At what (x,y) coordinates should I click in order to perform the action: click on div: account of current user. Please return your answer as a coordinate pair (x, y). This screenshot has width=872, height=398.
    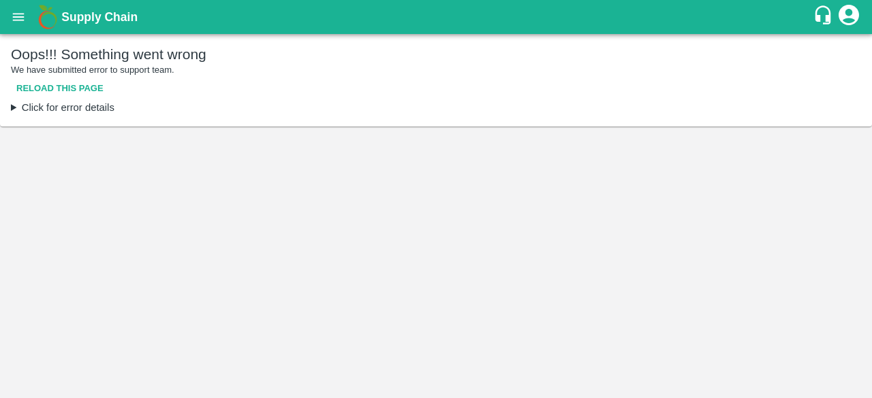
    Looking at the image, I should click on (848, 17).